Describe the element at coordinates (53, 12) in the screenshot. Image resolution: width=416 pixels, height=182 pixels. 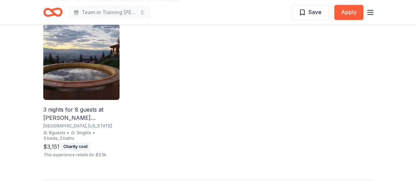
I see `a: Home` at that location.